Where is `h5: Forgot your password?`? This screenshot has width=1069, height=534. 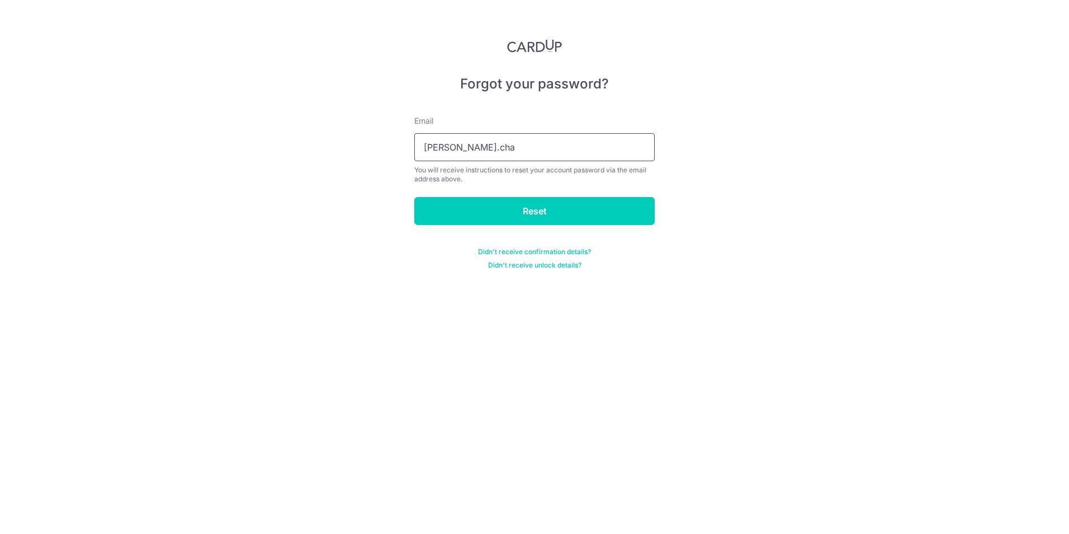 h5: Forgot your password? is located at coordinates (535, 84).